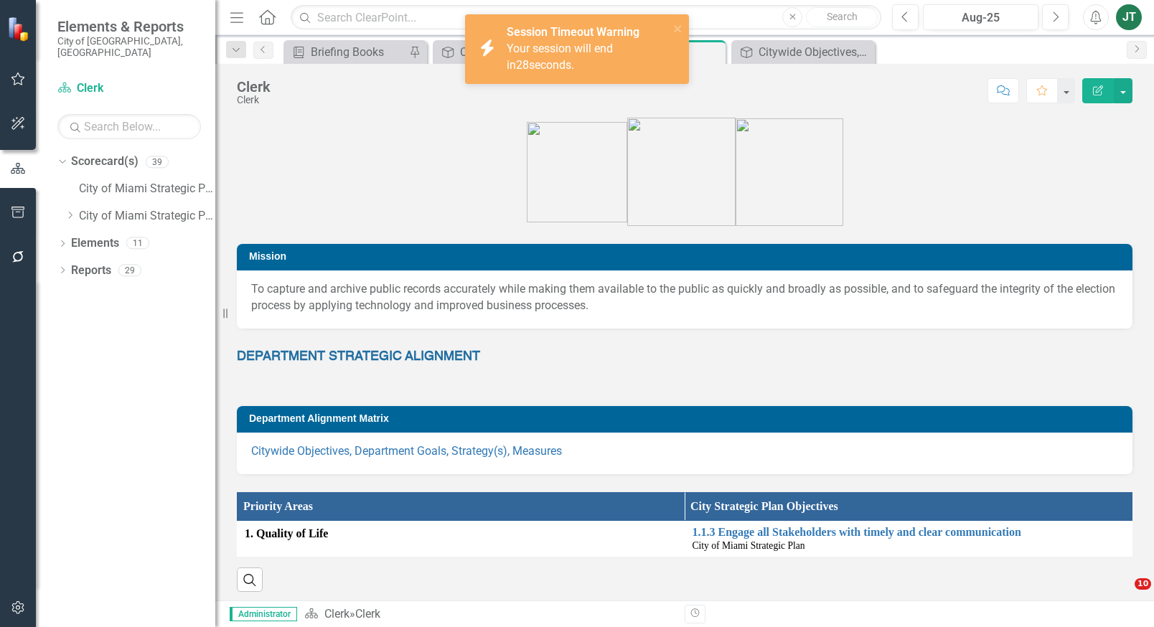  Describe the element at coordinates (522, 65) in the screenshot. I see `span: 28` at that location.